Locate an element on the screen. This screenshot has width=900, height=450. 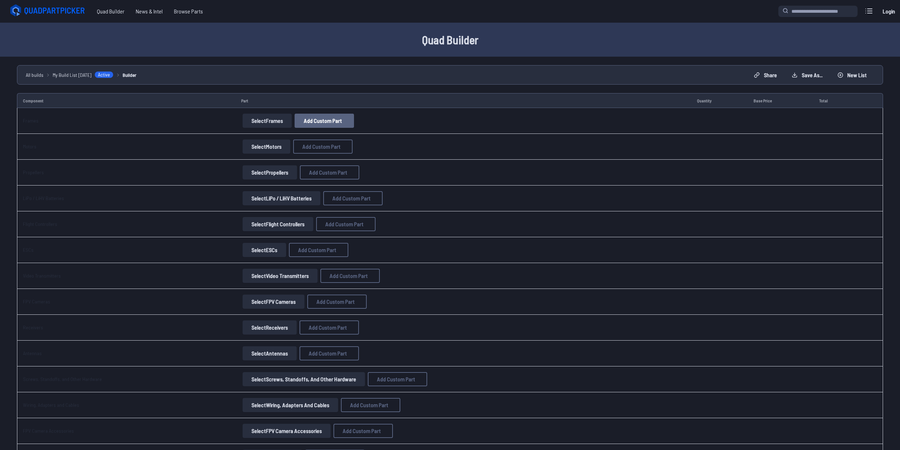
a: SelectScrews, Standoffs, and Other Hardware is located at coordinates (304, 379).